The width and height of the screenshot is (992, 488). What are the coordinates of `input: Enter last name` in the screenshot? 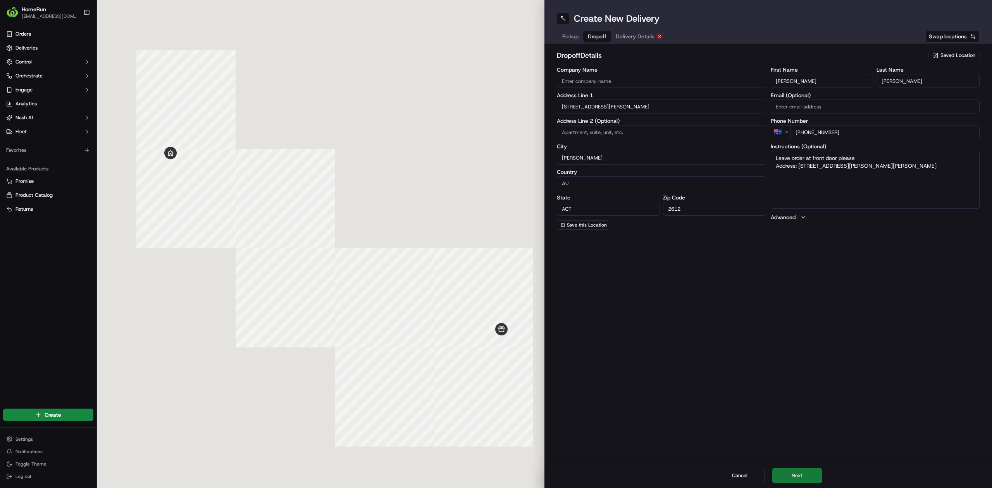 It's located at (928, 81).